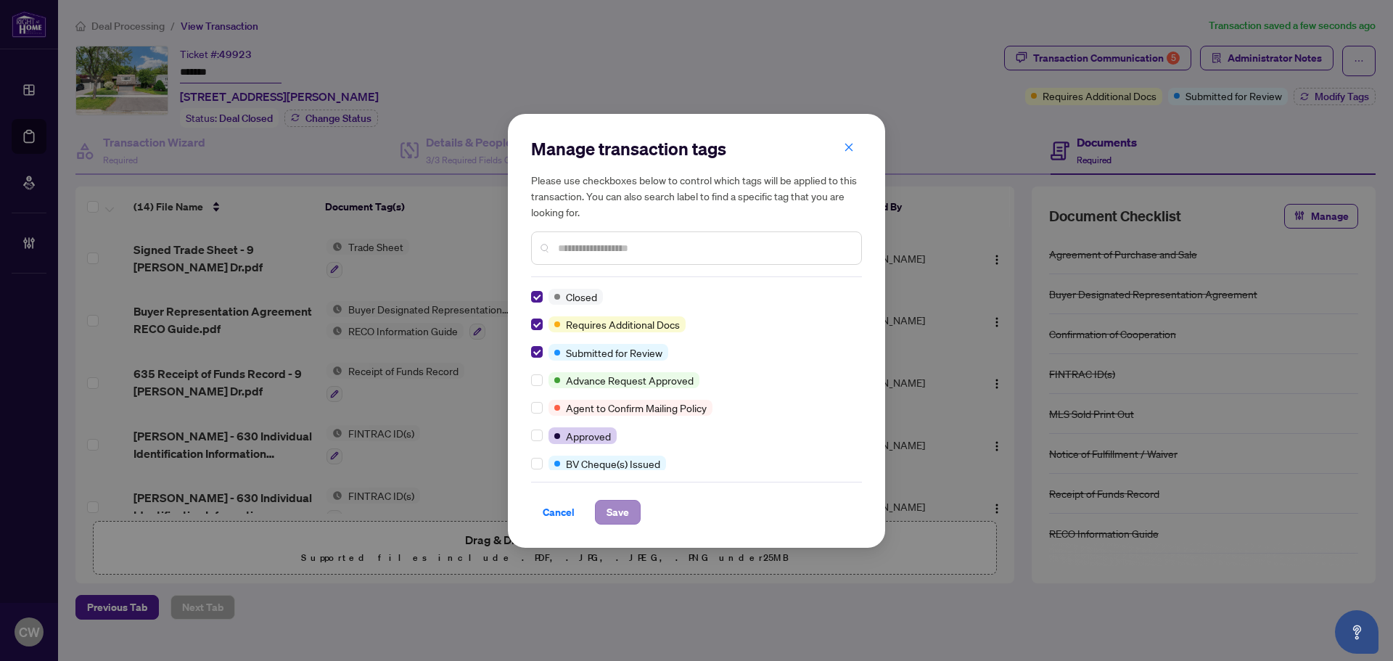 This screenshot has width=1393, height=661. I want to click on h5: Please use checkboxes below to control which tags will be applied to this transaction. You can al..., so click(696, 196).